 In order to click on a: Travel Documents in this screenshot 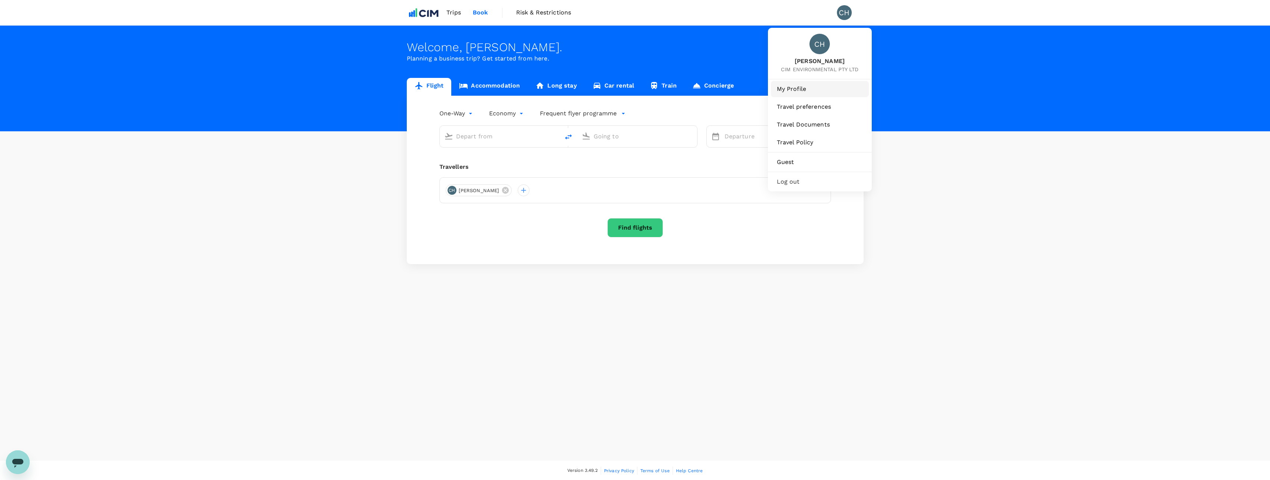, I will do `click(820, 125)`.